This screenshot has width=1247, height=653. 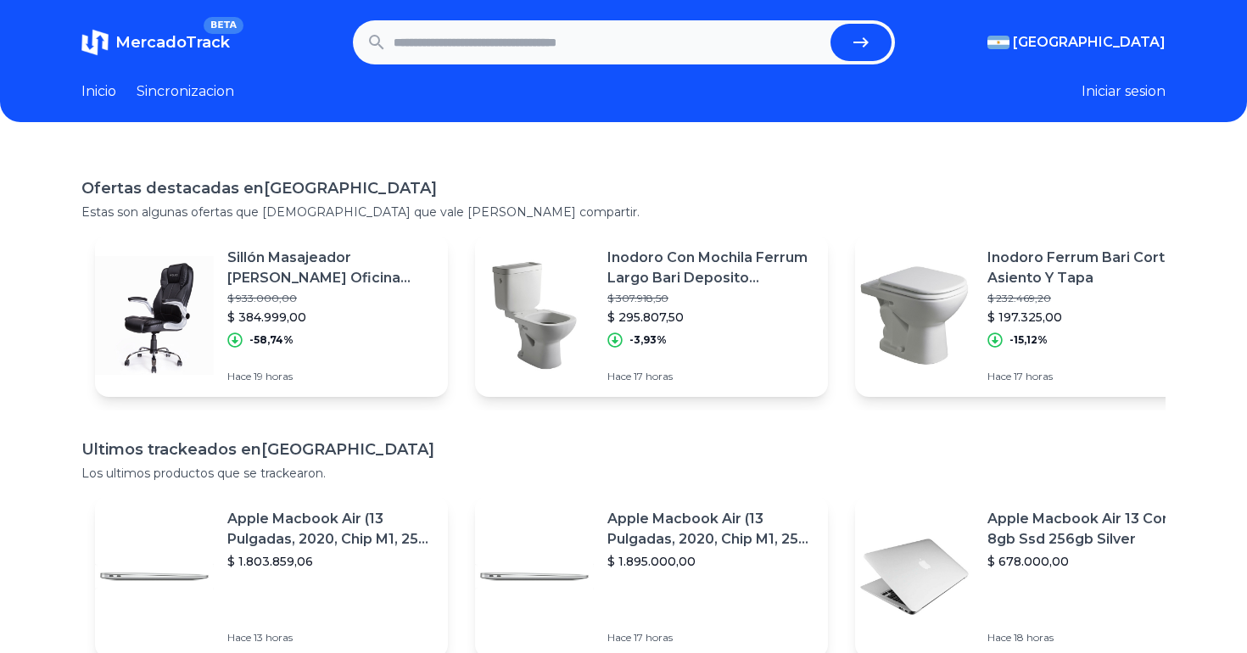 What do you see at coordinates (1028, 340) in the screenshot?
I see `p: -15,12%` at bounding box center [1028, 340].